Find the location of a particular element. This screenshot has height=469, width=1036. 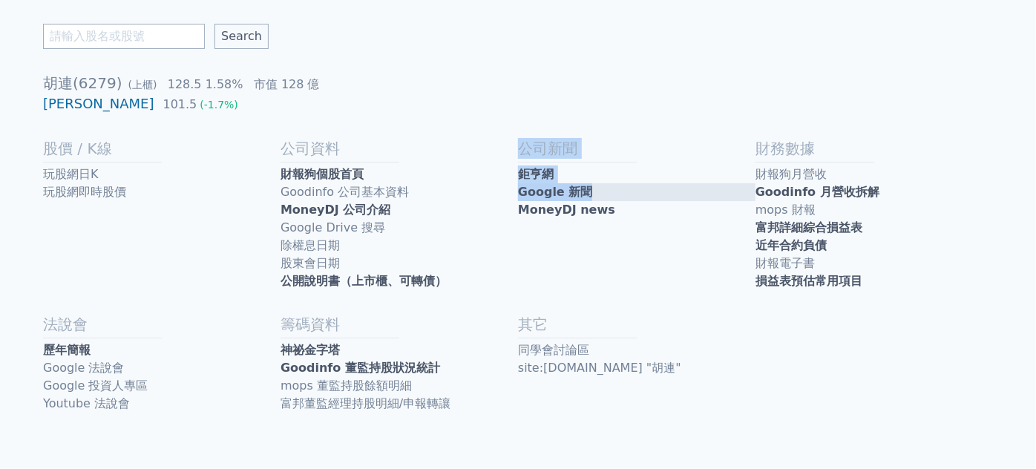

a: 玩股網日K is located at coordinates (162, 174).